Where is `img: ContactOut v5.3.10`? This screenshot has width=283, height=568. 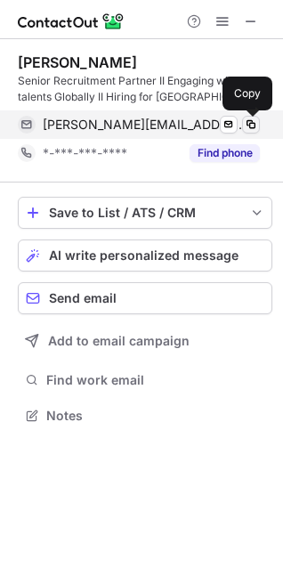
img: ContactOut v5.3.10 is located at coordinates (71, 21).